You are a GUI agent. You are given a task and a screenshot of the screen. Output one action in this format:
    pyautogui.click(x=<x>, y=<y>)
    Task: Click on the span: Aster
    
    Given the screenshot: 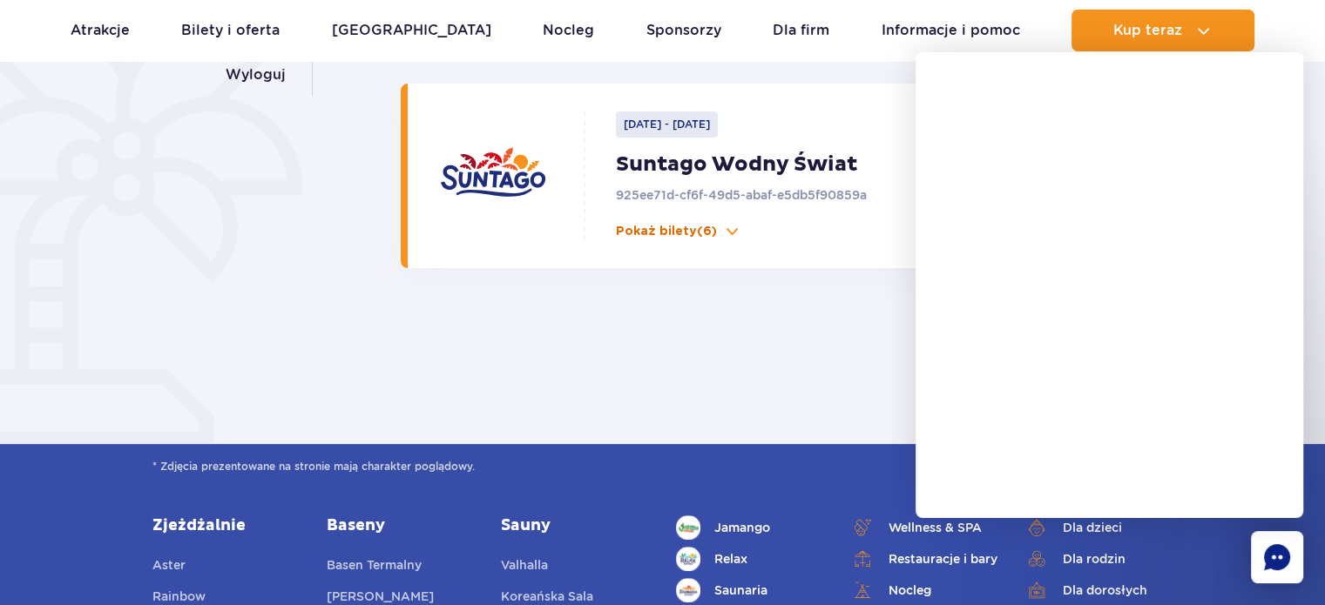 What is the action you would take?
    pyautogui.click(x=169, y=565)
    